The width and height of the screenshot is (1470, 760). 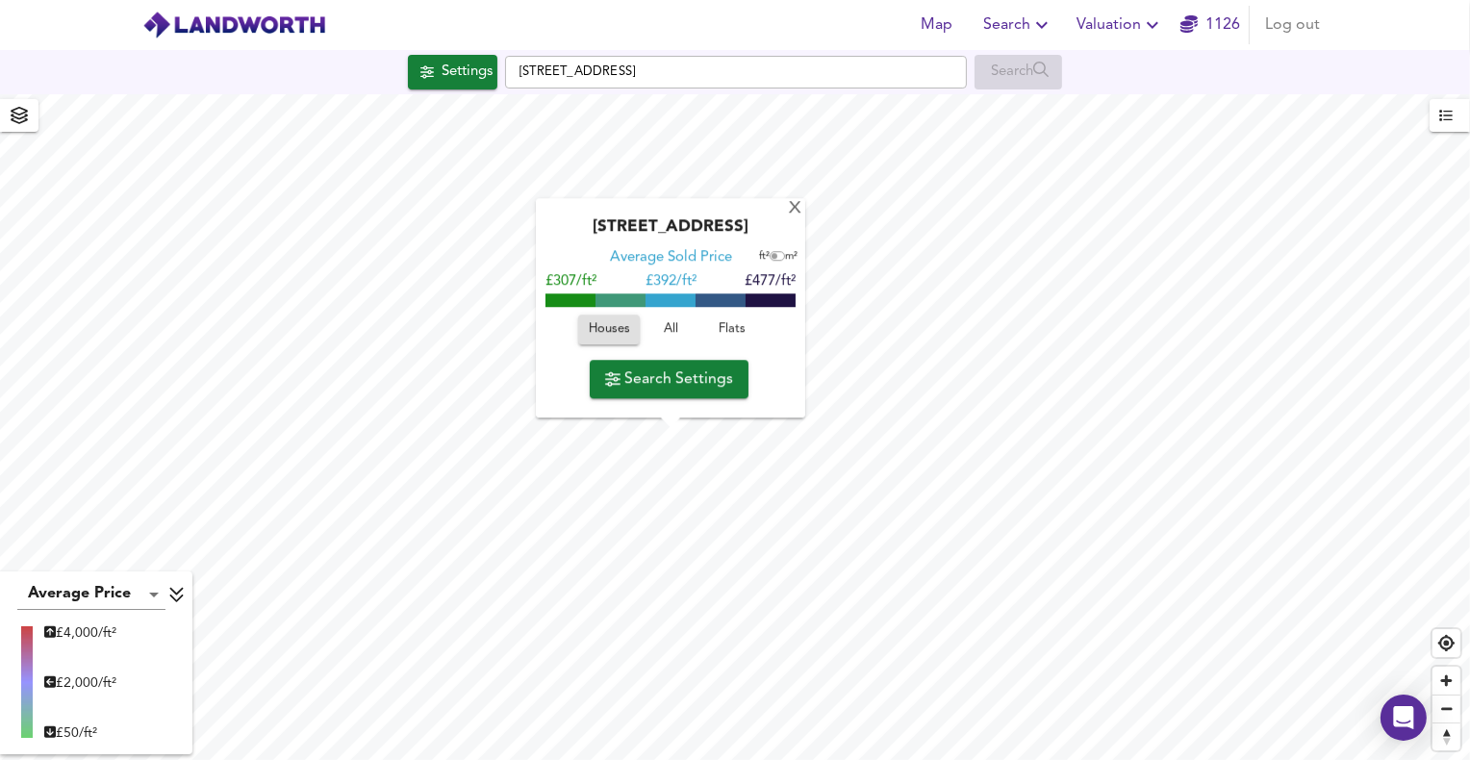 I want to click on button: Valuation, so click(x=1120, y=25).